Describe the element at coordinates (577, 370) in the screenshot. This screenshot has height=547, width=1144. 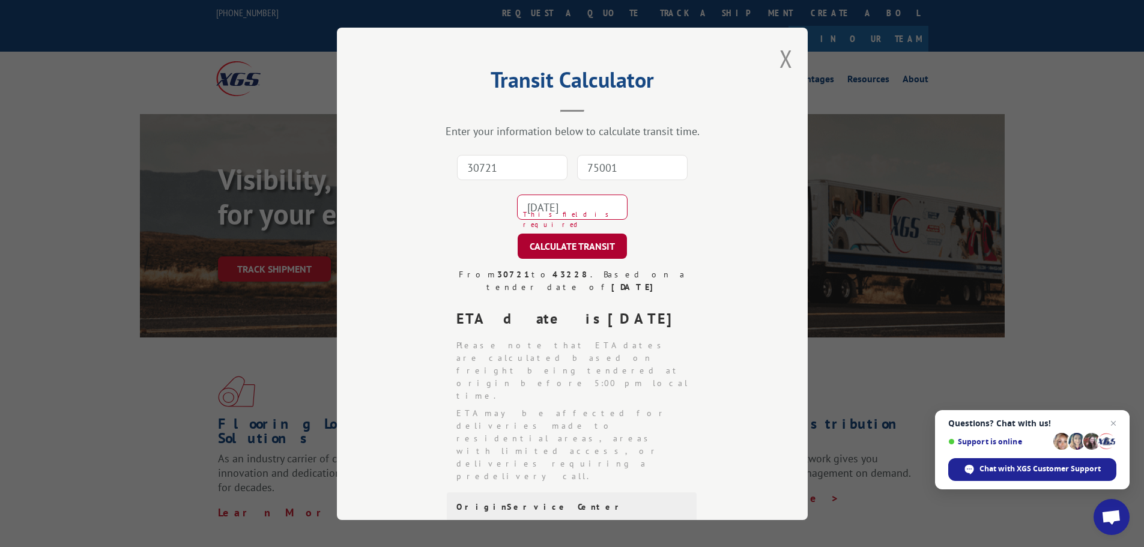
I see `li: Please note that ETA dates are calculated based on freight being tendered at origin before 5:00 p...` at that location.